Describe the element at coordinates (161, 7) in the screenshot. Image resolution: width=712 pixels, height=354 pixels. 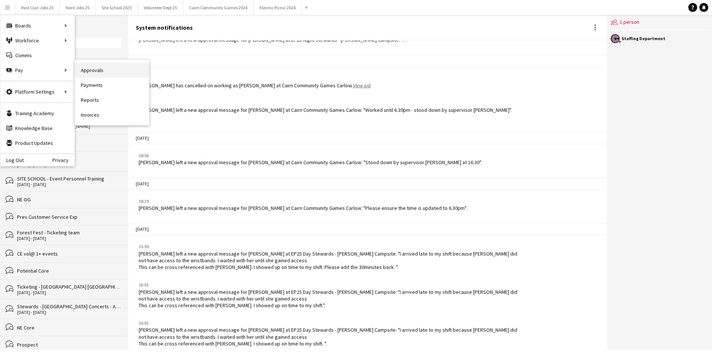
I see `button: Volunteer Dept 25` at that location.